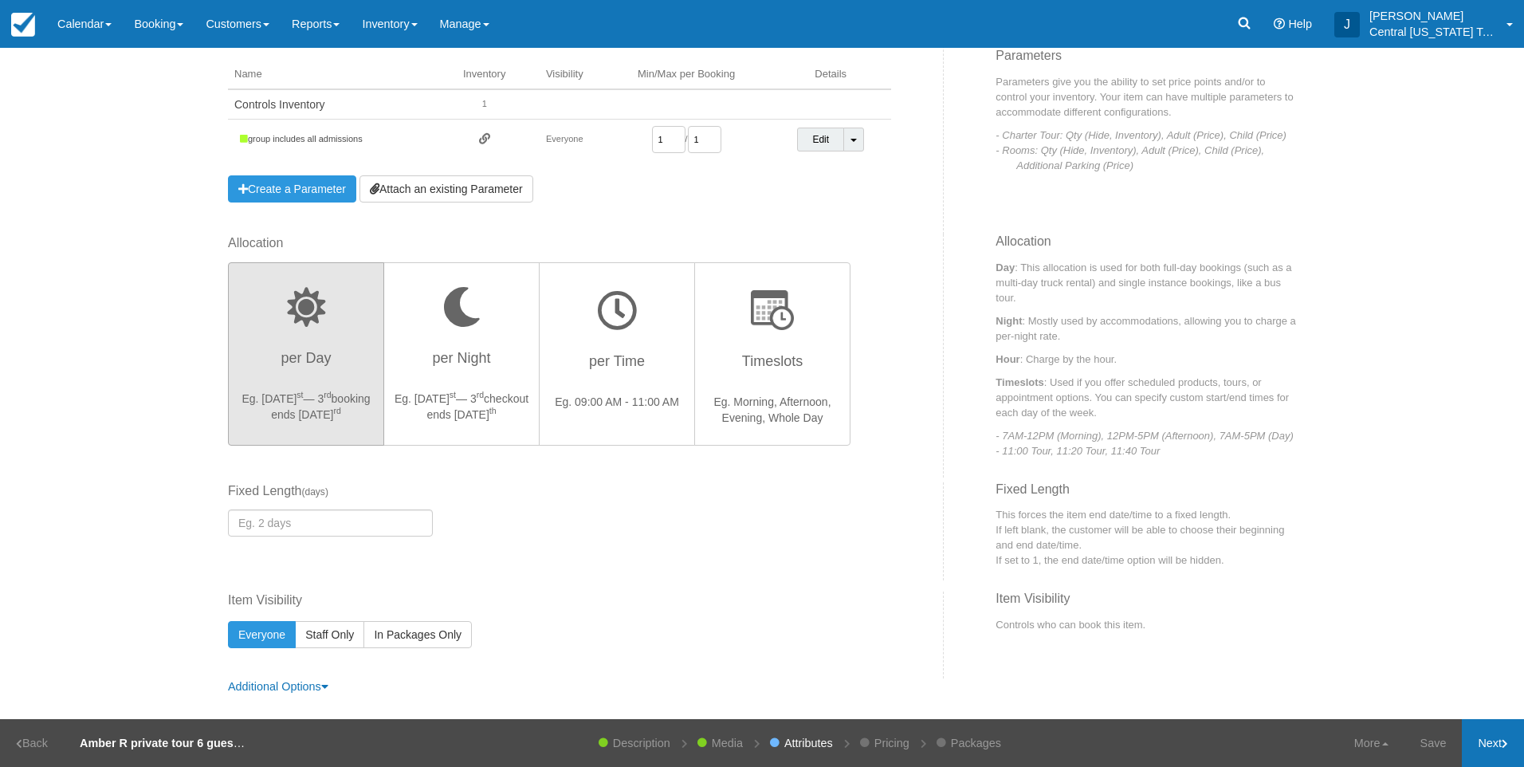 The height and width of the screenshot is (767, 1524). I want to click on p: - 7AM-12PM (Morning), 12PM-5PM (Afternoon), 7AM-5PM (Day), so click(1156, 435).